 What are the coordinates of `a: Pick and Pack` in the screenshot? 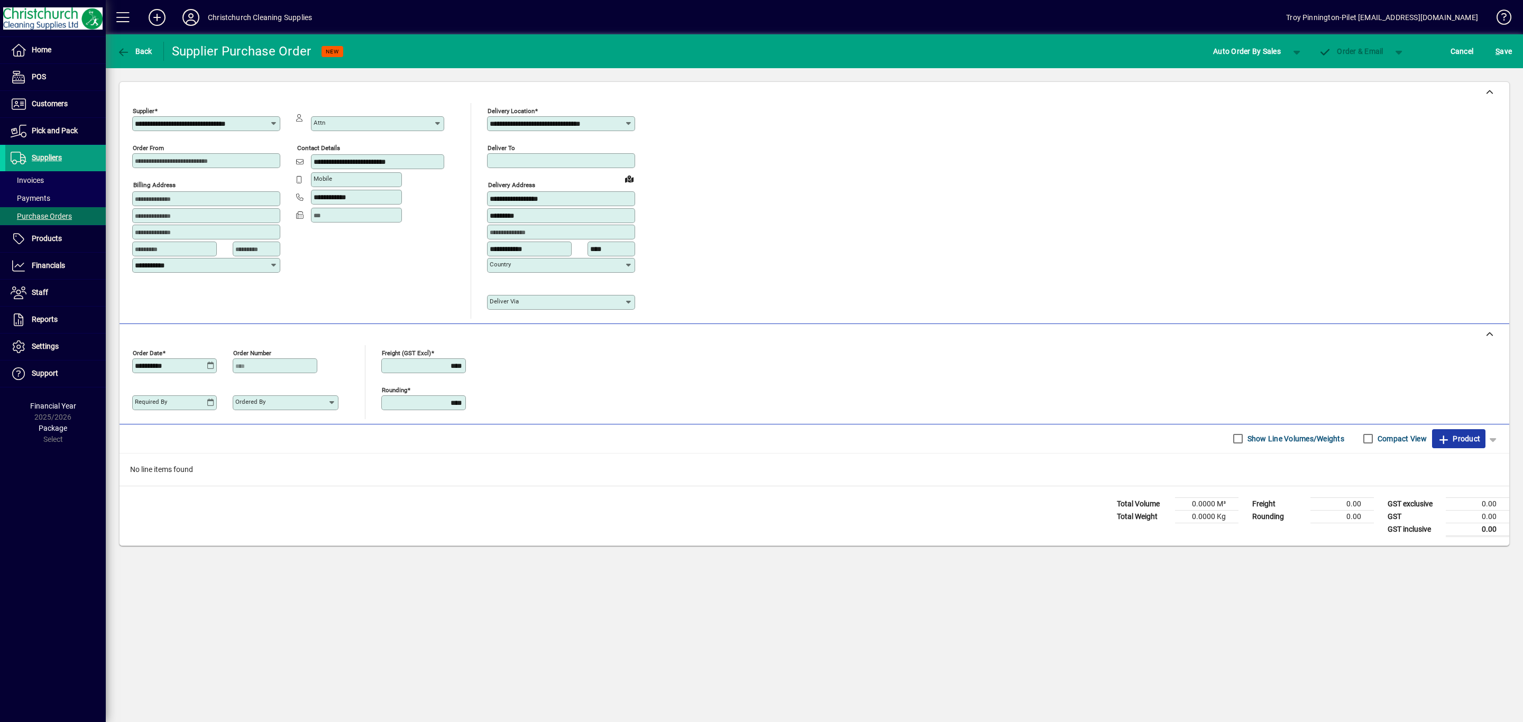 It's located at (56, 131).